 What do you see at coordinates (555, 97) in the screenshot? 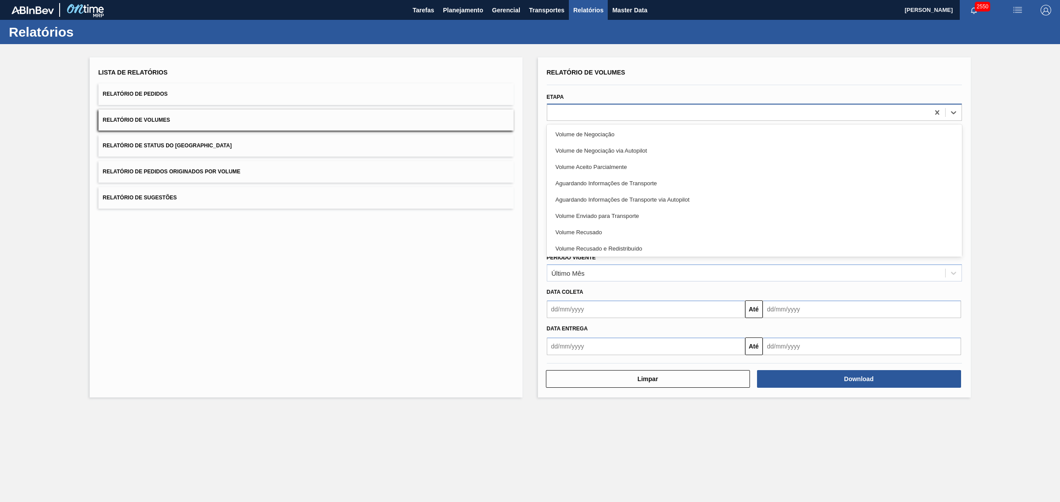
I see `label: Etapa` at bounding box center [555, 97].